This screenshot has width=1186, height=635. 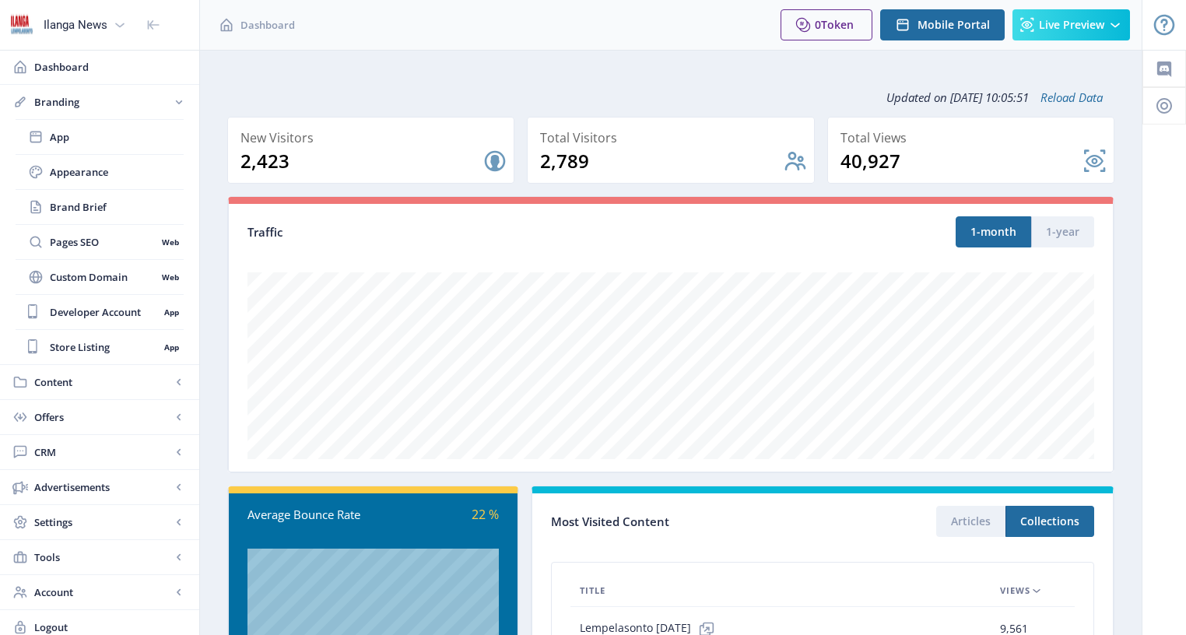 What do you see at coordinates (459, 232) in the screenshot?
I see `div: Traffic` at bounding box center [459, 232].